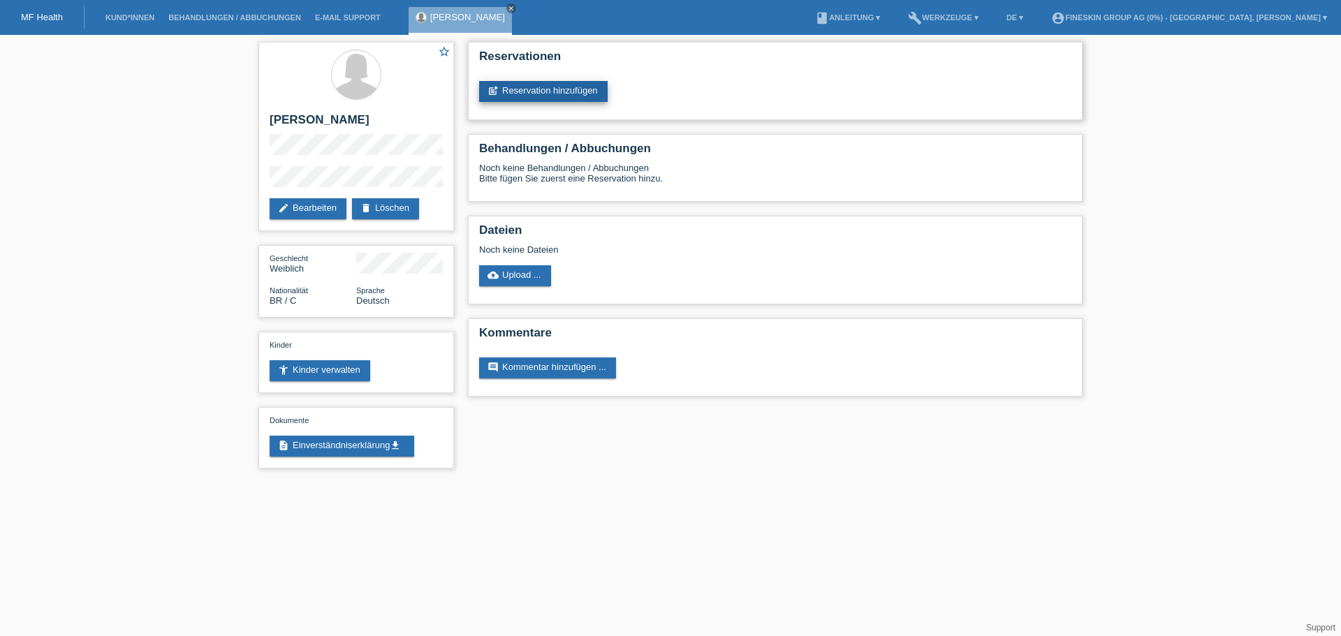  Describe the element at coordinates (548, 368) in the screenshot. I see `a: commentKommentar hinzufügen ...` at that location.